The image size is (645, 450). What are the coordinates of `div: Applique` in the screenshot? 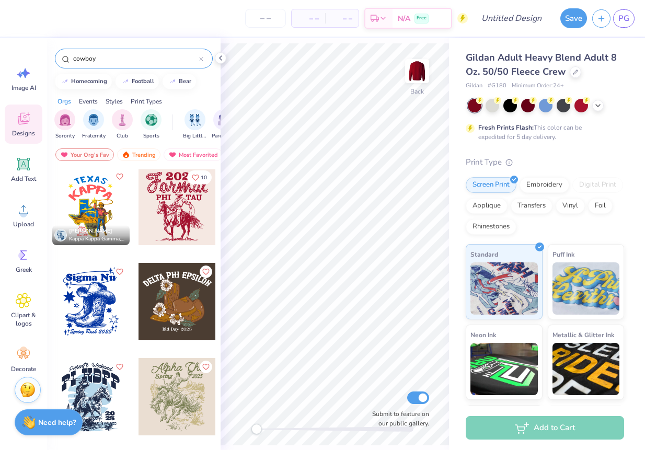 It's located at (487, 206).